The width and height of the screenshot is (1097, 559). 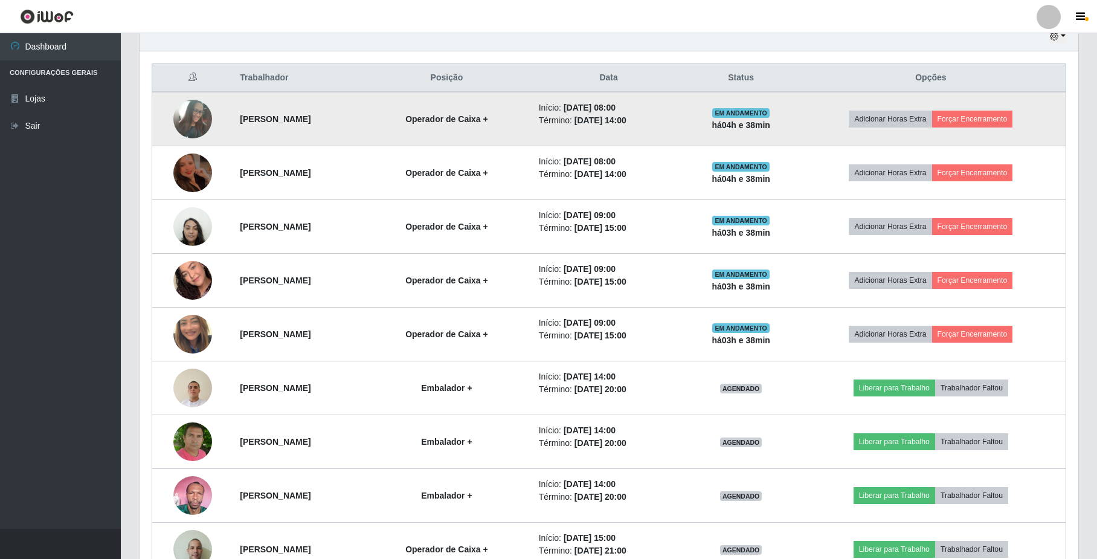 I want to click on img: 1745616854456.jpeg, so click(x=193, y=172).